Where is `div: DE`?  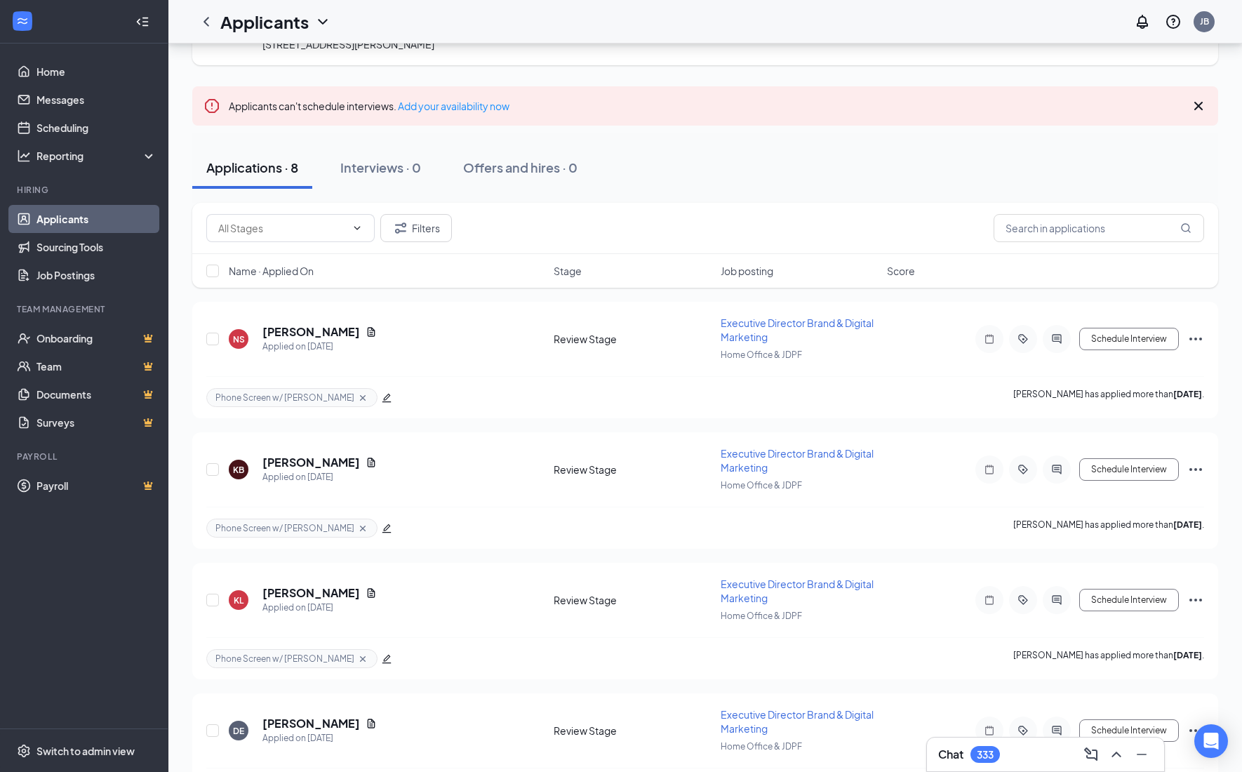 div: DE is located at coordinates (239, 731).